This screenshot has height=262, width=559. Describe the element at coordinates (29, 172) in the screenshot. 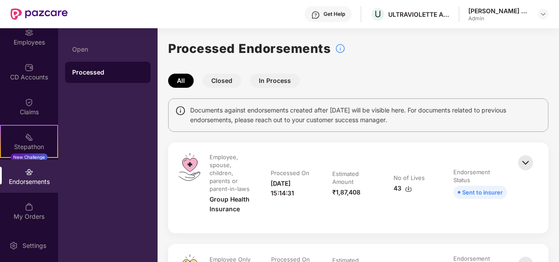

I see `img: svg+xml;base64,PHN2ZyBpZD0iRW5kb3JzZW1lbnRzIiB4bWxucz0iaHR0cDovL3d3dy53My5vcmcvMjAwMC9zdmciIHdpZH...` at that location.